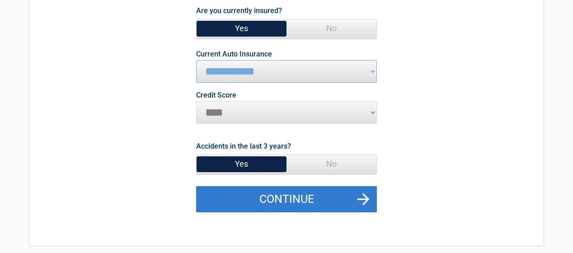  Describe the element at coordinates (286, 199) in the screenshot. I see `button: Continue` at that location.